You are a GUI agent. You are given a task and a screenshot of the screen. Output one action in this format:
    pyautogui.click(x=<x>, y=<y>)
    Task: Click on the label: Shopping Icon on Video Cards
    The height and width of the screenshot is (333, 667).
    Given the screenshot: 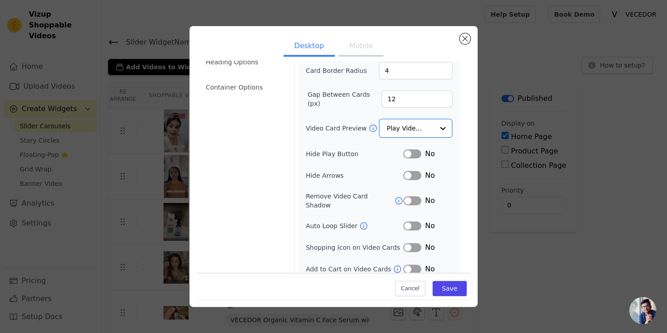 What is the action you would take?
    pyautogui.click(x=354, y=248)
    